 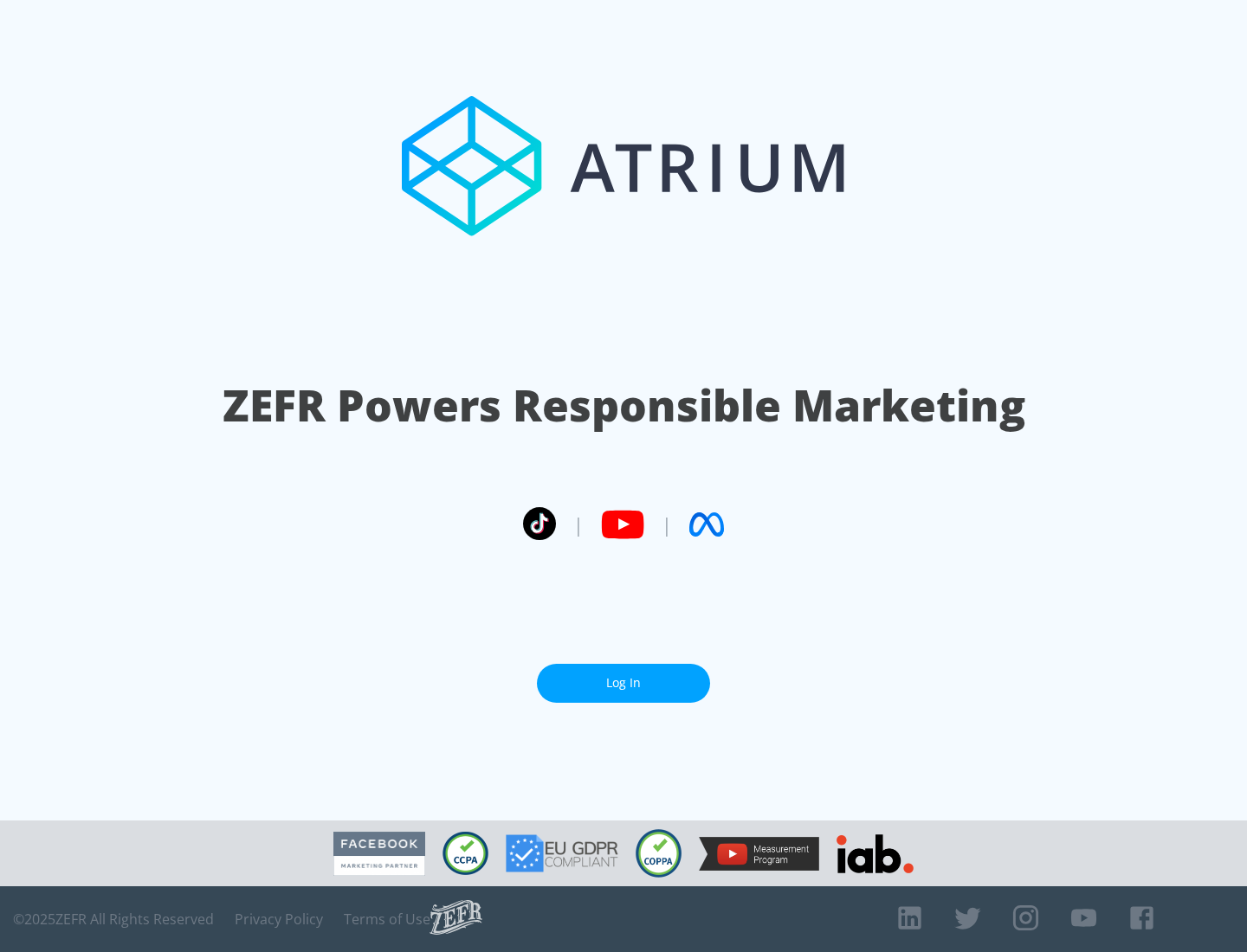 What do you see at coordinates (279, 919) in the screenshot?
I see `a: Privacy Policy` at bounding box center [279, 919].